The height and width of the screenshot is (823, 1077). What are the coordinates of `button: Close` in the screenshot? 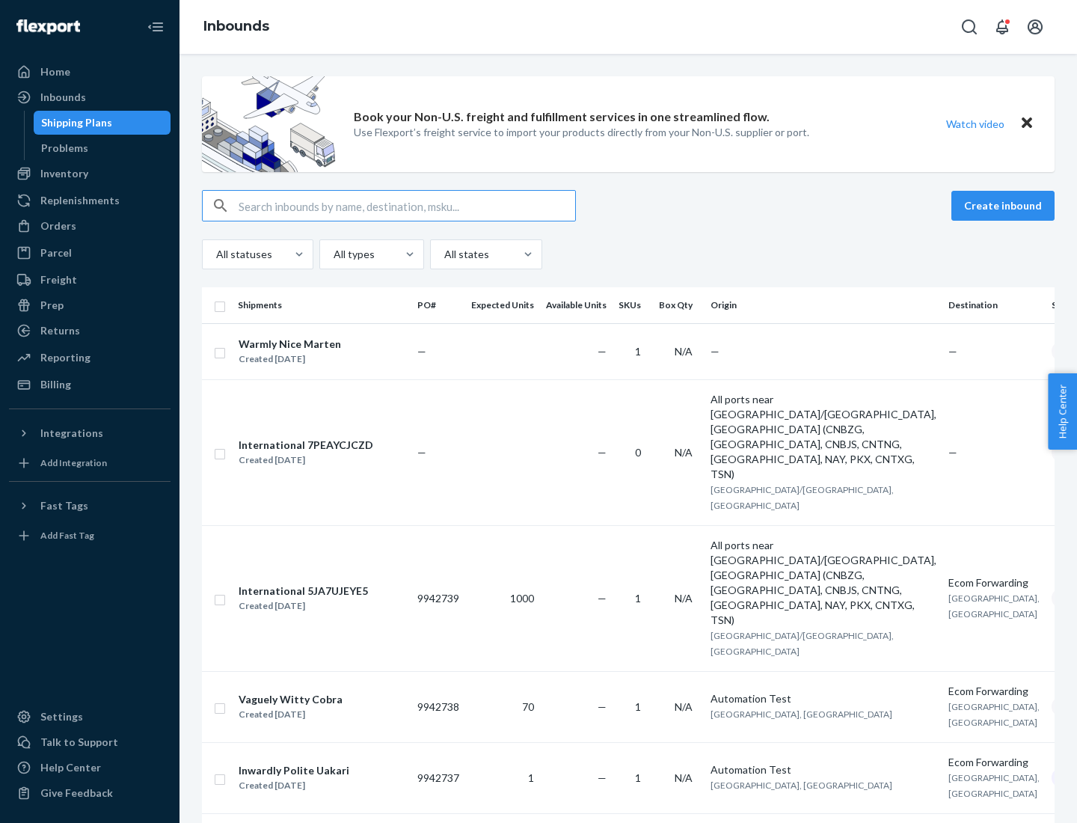 It's located at (1027, 123).